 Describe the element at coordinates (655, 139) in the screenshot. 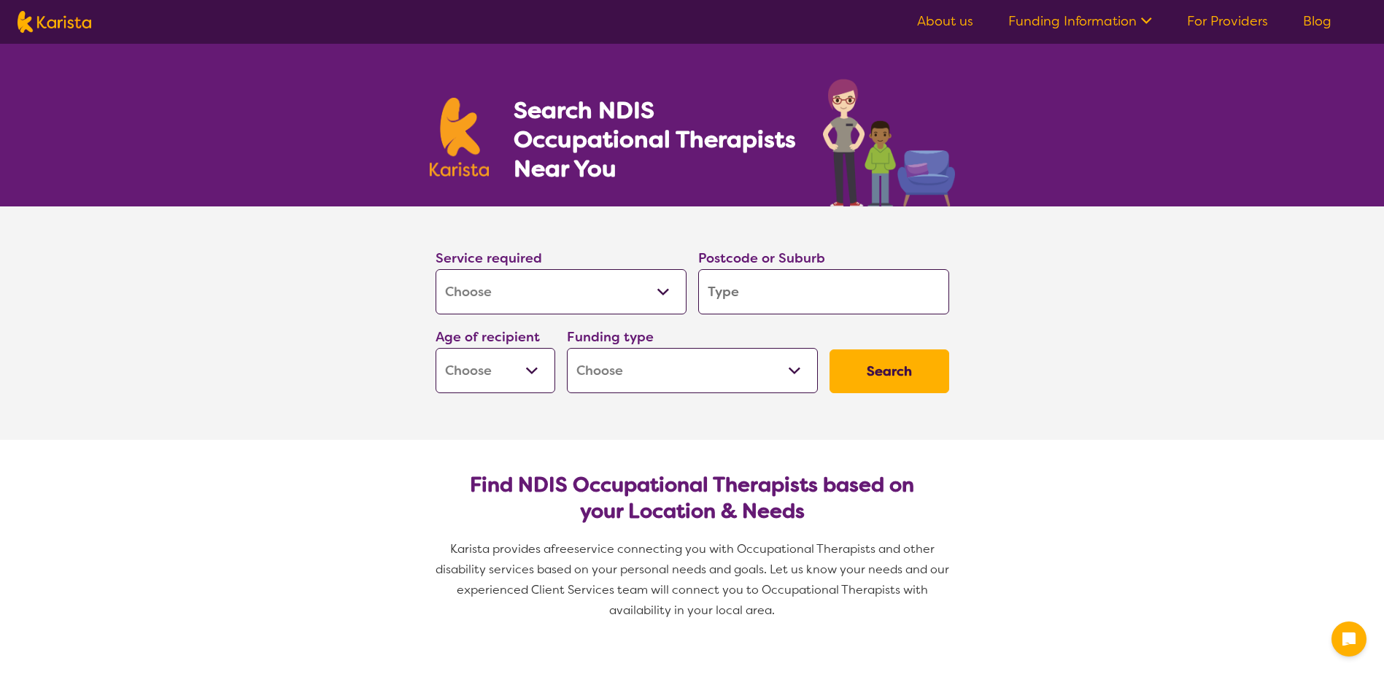

I see `h1: Search NDIS Occupational Therapists Near You` at that location.